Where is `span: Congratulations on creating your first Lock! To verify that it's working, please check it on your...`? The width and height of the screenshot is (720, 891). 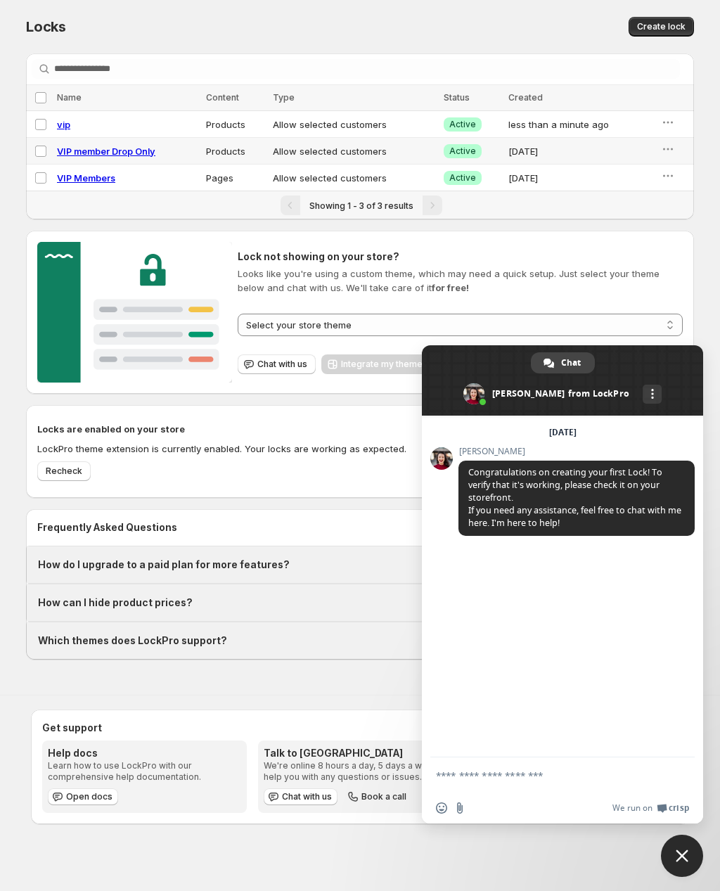 span: Congratulations on creating your first Lock! To verify that it's working, please check it on your... is located at coordinates (574, 497).